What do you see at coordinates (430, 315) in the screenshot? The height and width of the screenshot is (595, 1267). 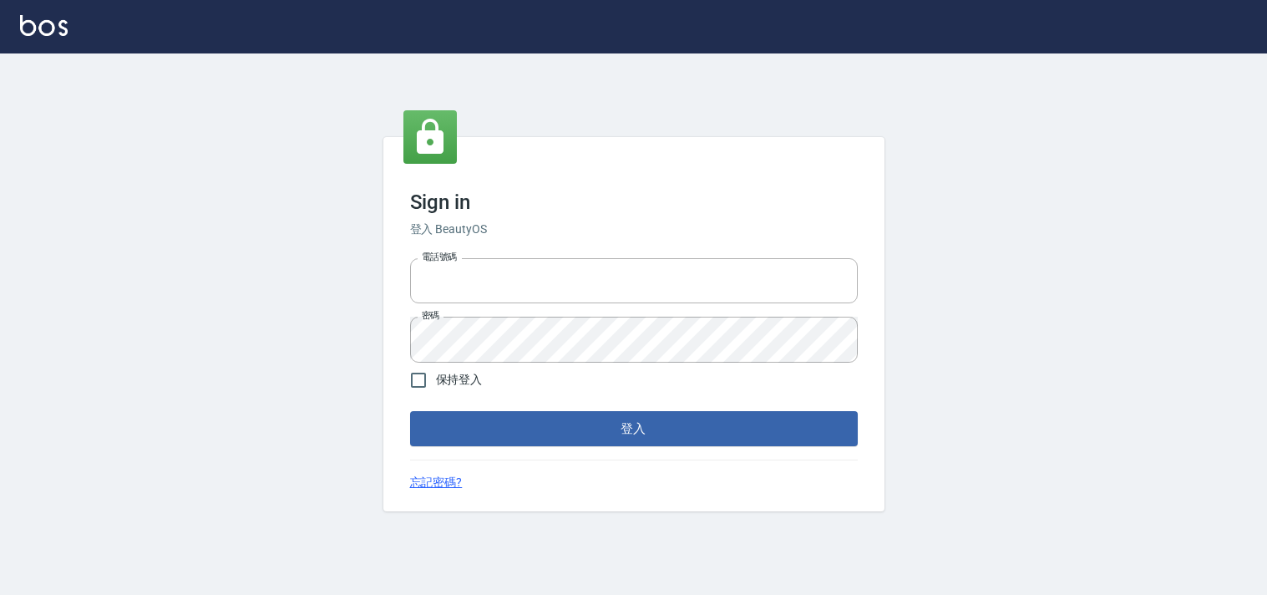 I see `label: 密碼` at bounding box center [430, 315].